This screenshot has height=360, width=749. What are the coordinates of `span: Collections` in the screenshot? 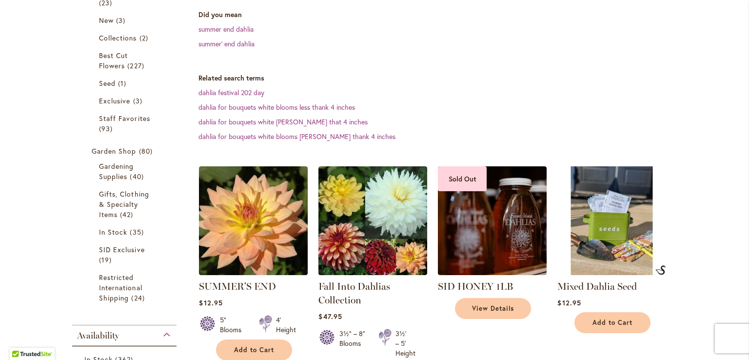 It's located at (118, 38).